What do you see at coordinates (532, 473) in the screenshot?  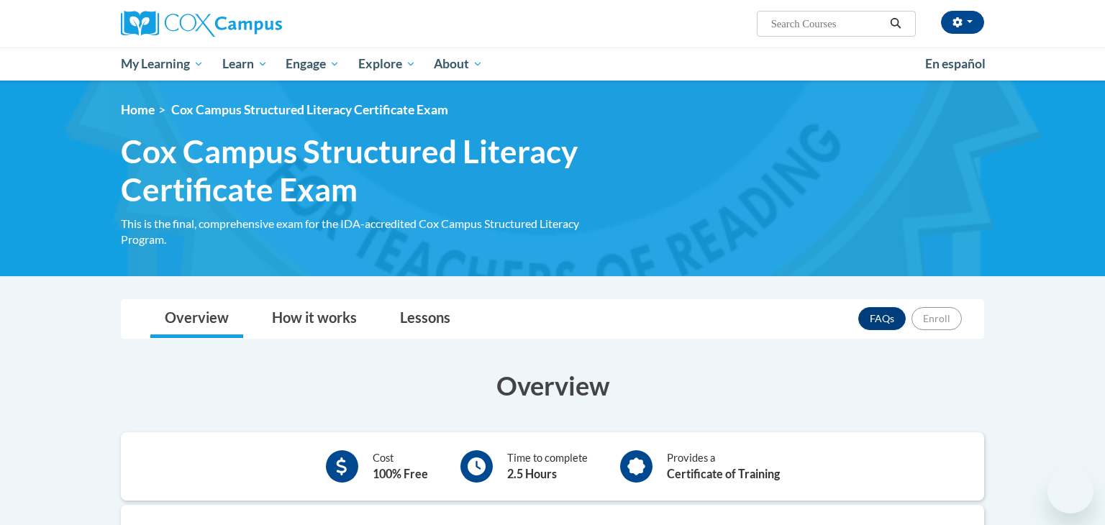 I see `b: 2.5 Hours` at bounding box center [532, 473].